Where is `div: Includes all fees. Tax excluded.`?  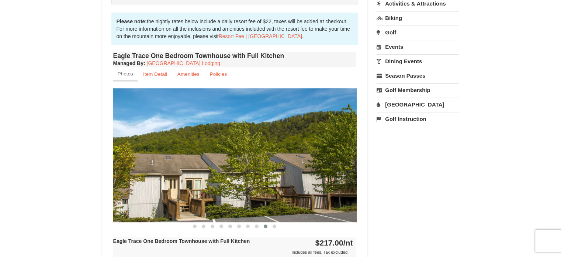
div: Includes all fees. Tax excluded. is located at coordinates (233, 252).